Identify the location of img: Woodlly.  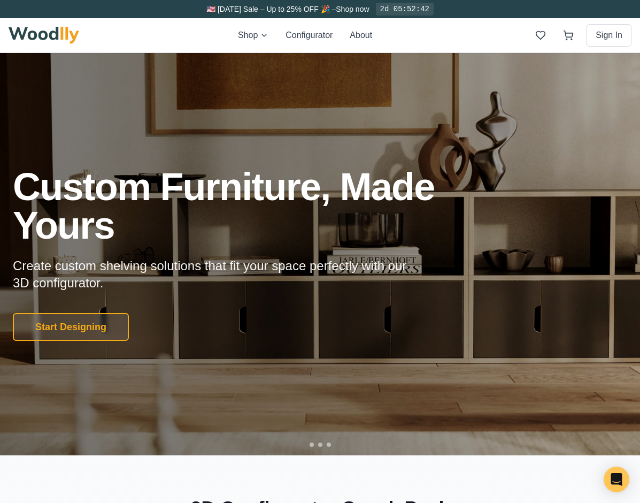
(44, 35).